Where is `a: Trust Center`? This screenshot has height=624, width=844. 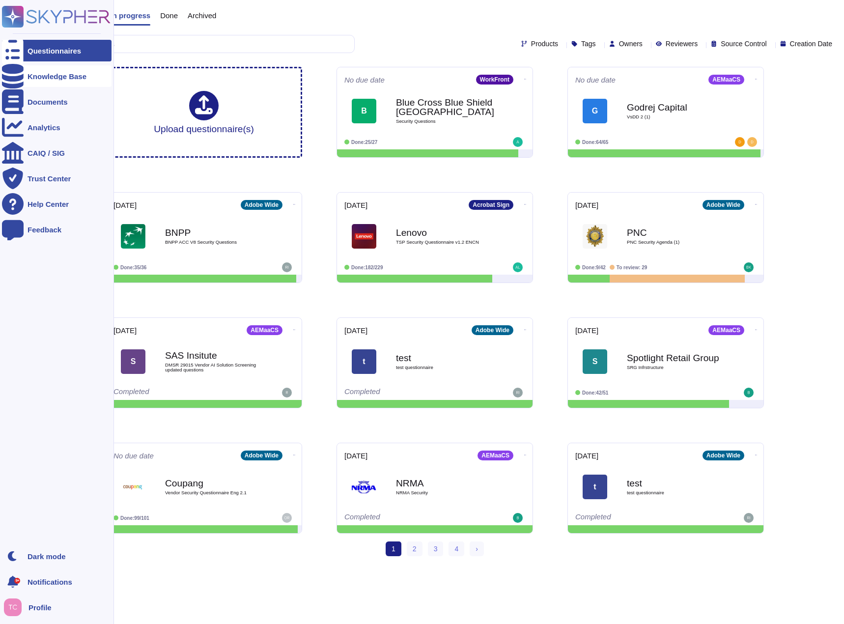
a: Trust Center is located at coordinates (56, 178).